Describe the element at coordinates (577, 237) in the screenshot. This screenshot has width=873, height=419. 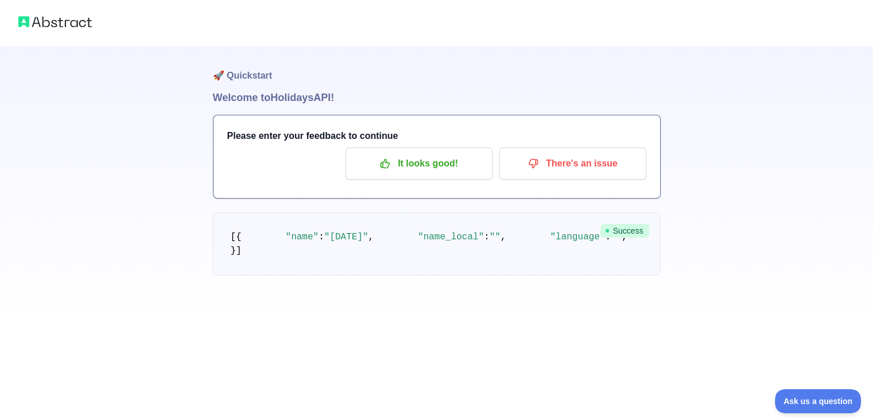
I see `span: "language"` at that location.